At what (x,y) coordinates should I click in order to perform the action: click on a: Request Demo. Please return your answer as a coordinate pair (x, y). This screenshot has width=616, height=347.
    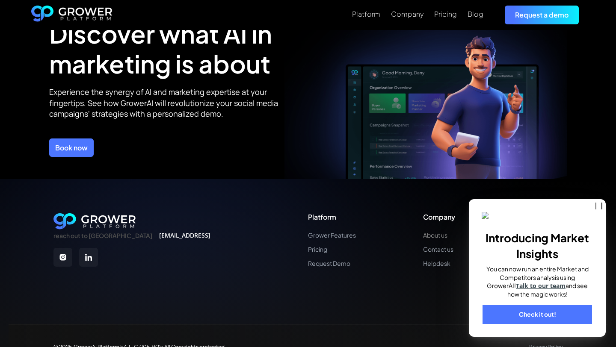
    Looking at the image, I should click on (332, 264).